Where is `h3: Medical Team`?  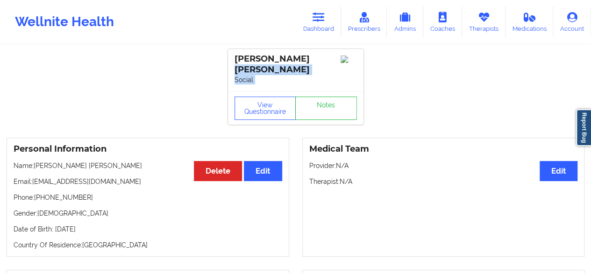 h3: Medical Team is located at coordinates (444, 149).